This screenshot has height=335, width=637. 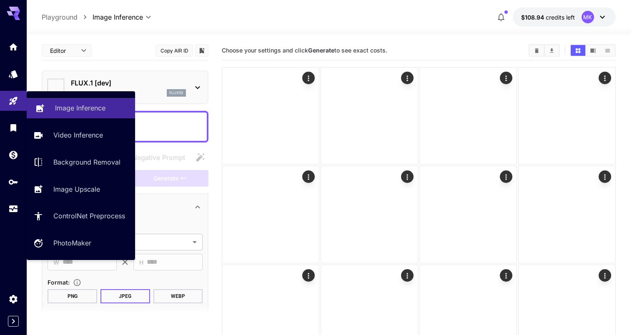 I want to click on p: Background Removal, so click(x=87, y=162).